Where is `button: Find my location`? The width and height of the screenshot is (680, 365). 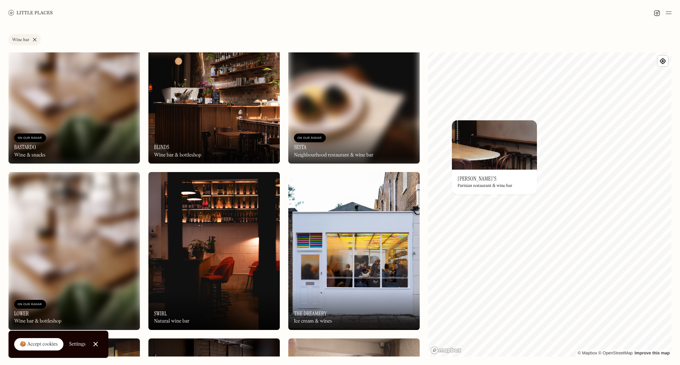 button: Find my location is located at coordinates (662, 61).